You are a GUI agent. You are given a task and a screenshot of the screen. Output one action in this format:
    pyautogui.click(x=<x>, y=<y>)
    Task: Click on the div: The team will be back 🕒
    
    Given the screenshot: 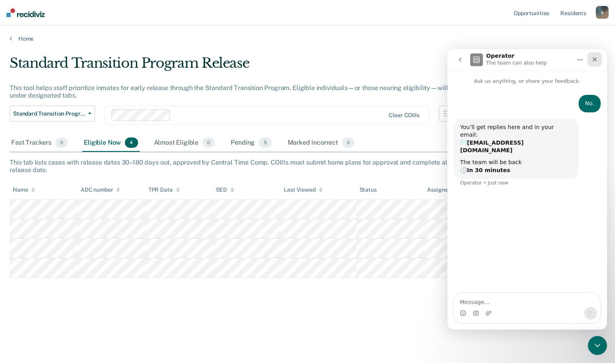 What is the action you would take?
    pyautogui.click(x=69, y=117)
    